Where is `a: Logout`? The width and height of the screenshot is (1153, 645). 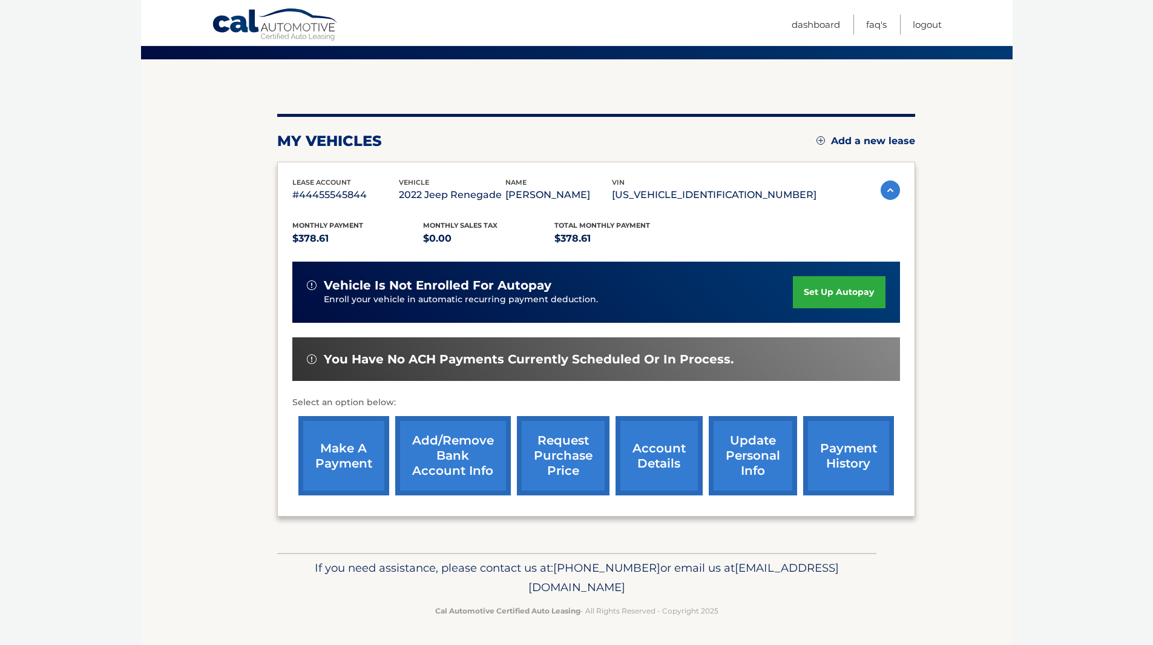 a: Logout is located at coordinates (927, 24).